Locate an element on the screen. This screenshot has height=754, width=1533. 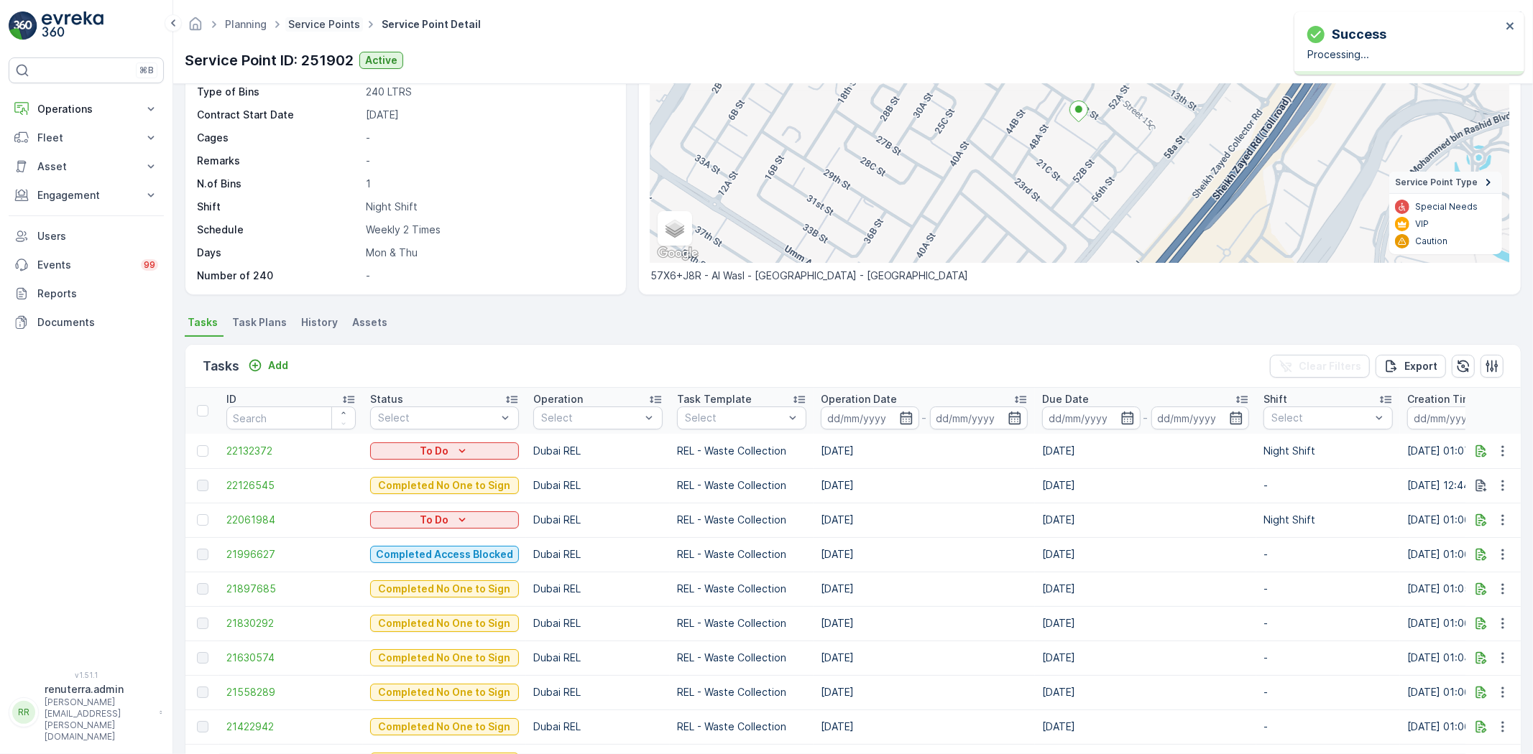
img: Google is located at coordinates (678, 254).